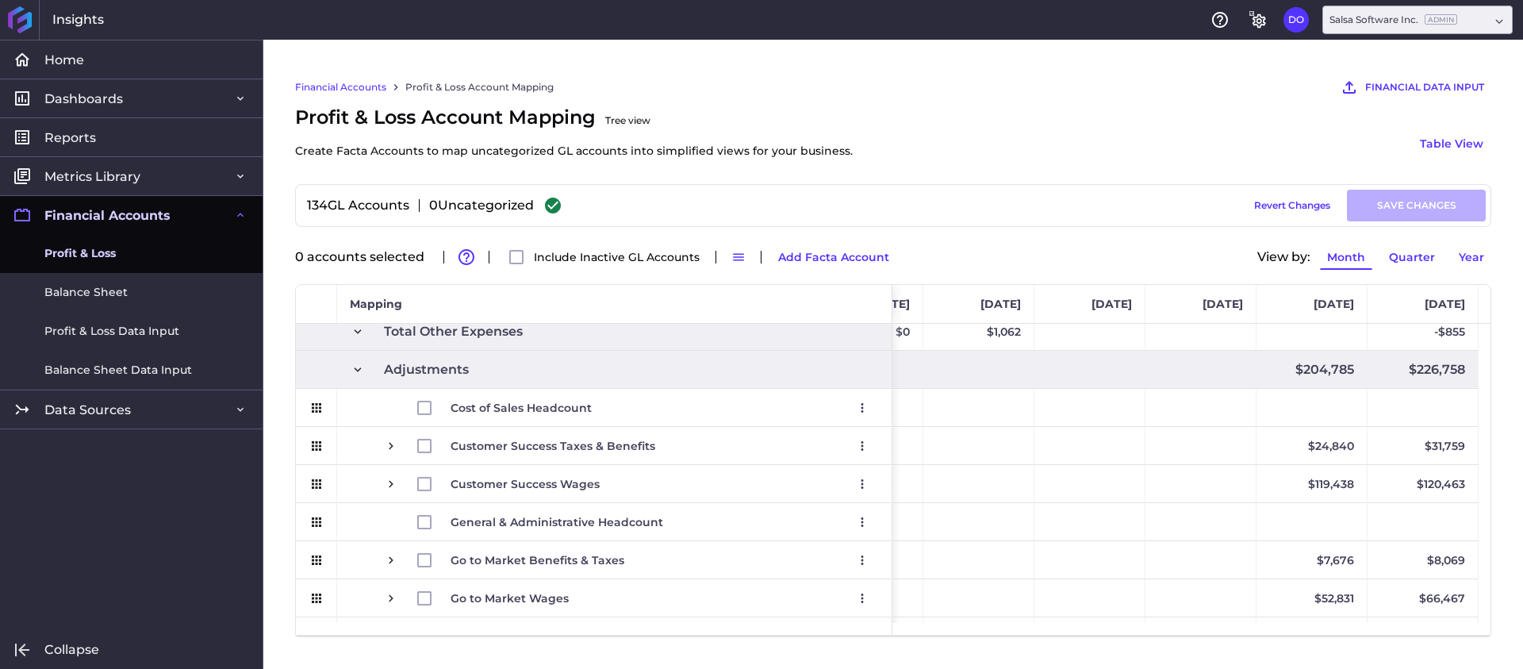  What do you see at coordinates (364, 257) in the screenshot?
I see `div: 0 accounts selected` at bounding box center [364, 257].